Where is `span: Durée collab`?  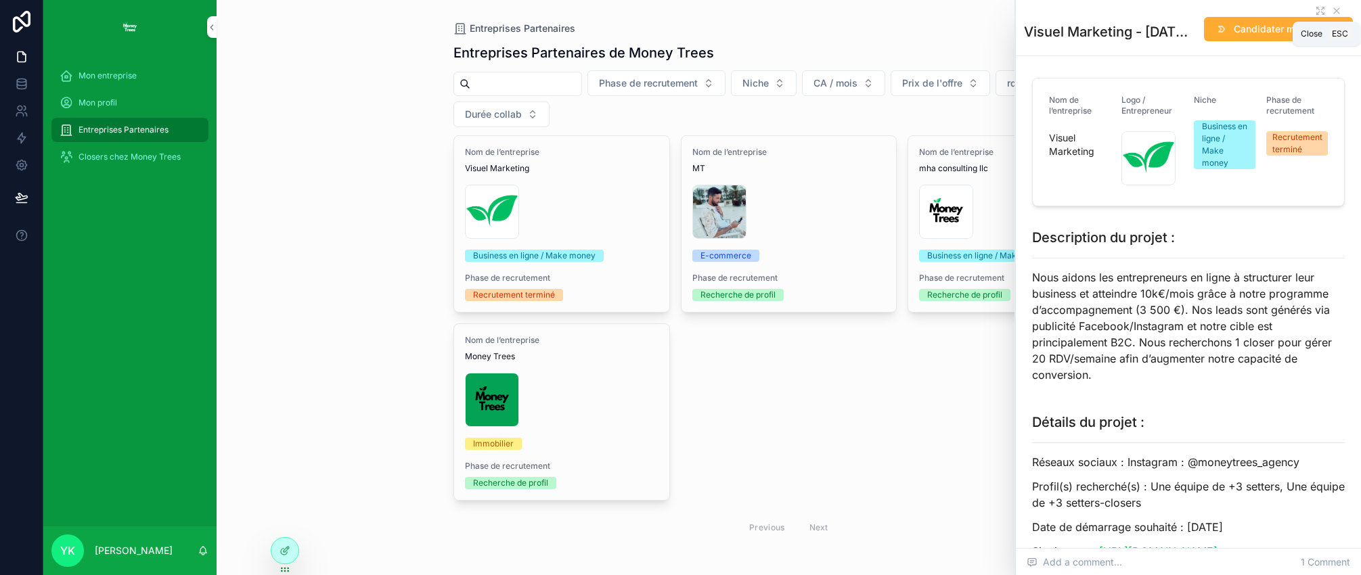
span: Durée collab is located at coordinates (493, 114).